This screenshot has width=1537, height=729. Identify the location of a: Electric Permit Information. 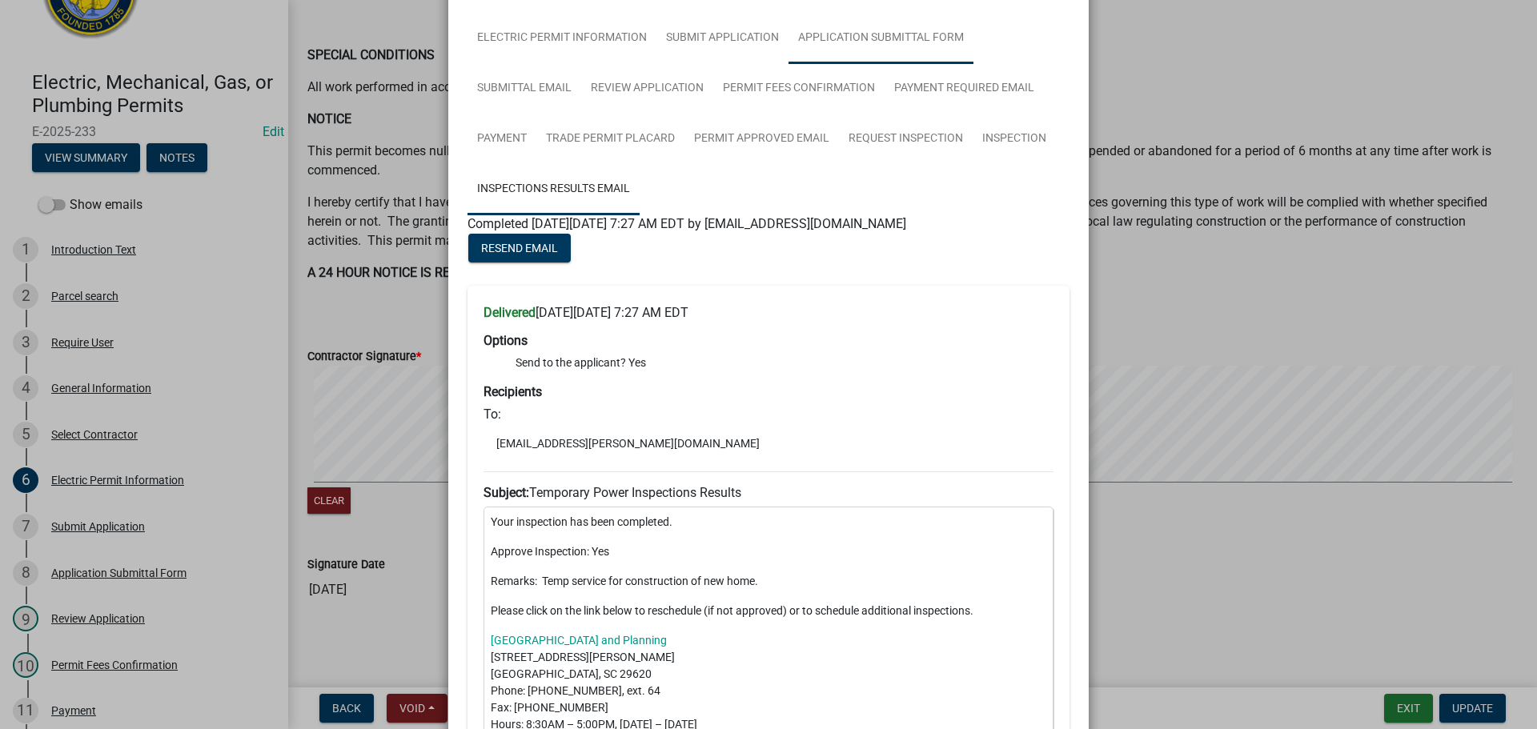
(562, 38).